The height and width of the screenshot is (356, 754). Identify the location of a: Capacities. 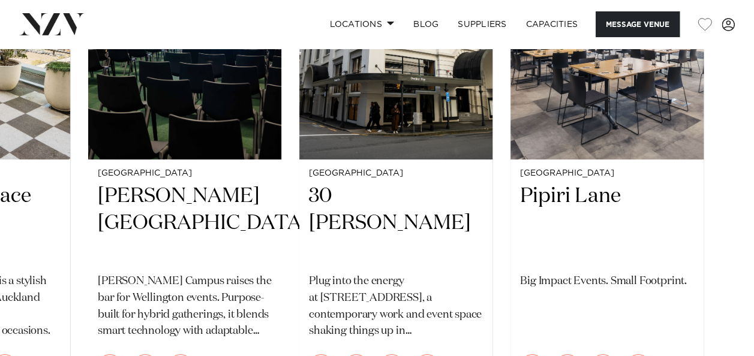
(552, 24).